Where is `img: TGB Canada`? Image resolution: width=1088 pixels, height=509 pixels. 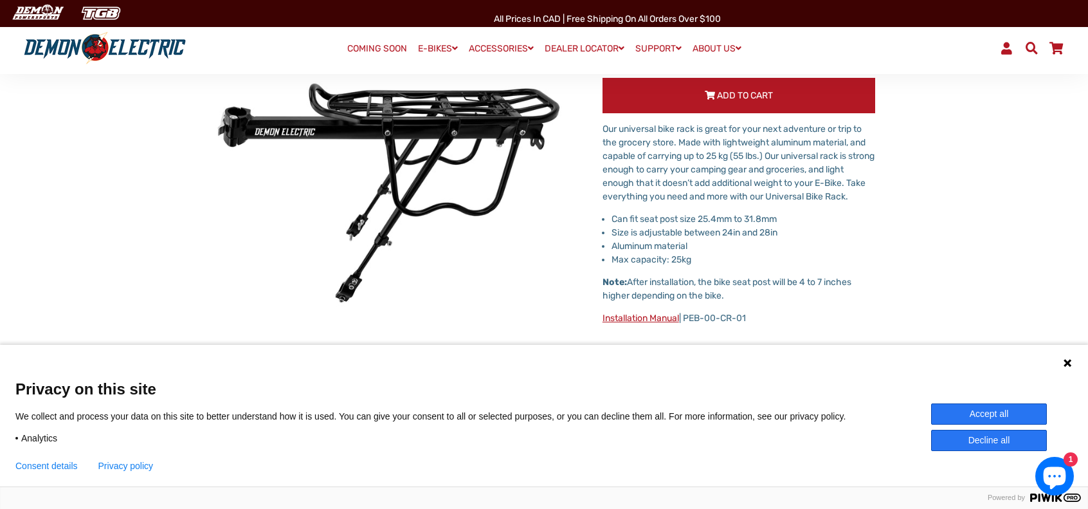
img: TGB Canada is located at coordinates (101, 13).